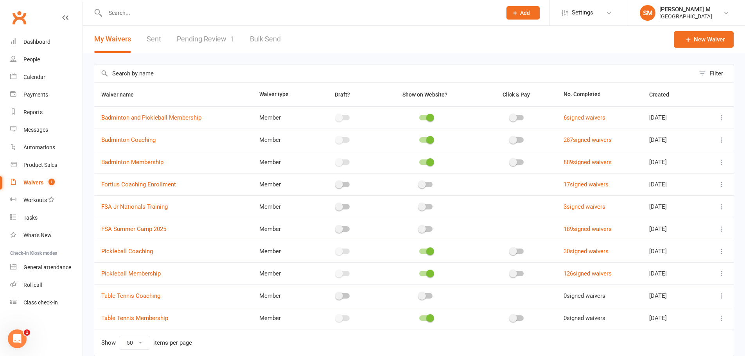  I want to click on a: Product Sales, so click(46, 165).